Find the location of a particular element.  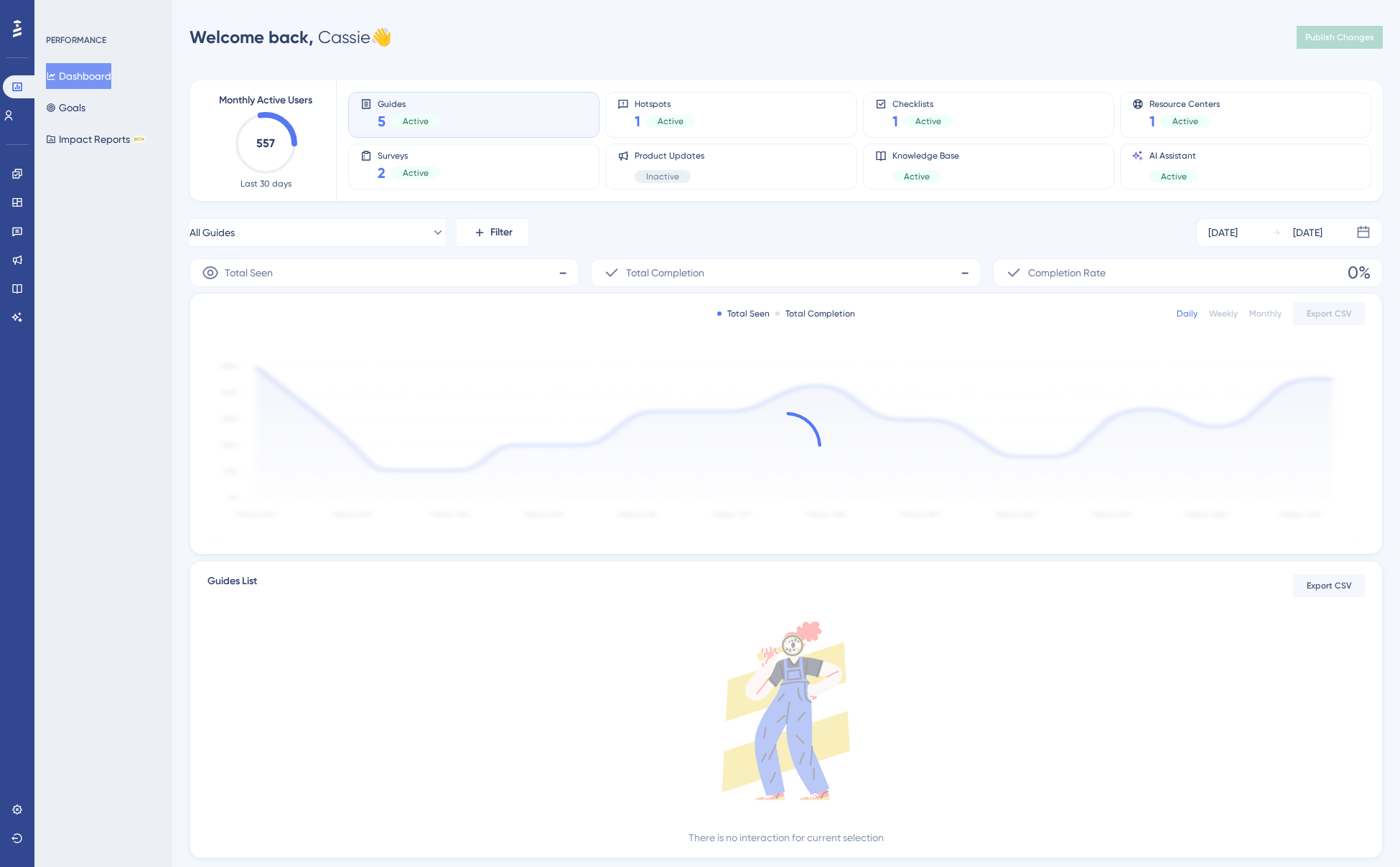

span: 0% is located at coordinates (1358, 272).